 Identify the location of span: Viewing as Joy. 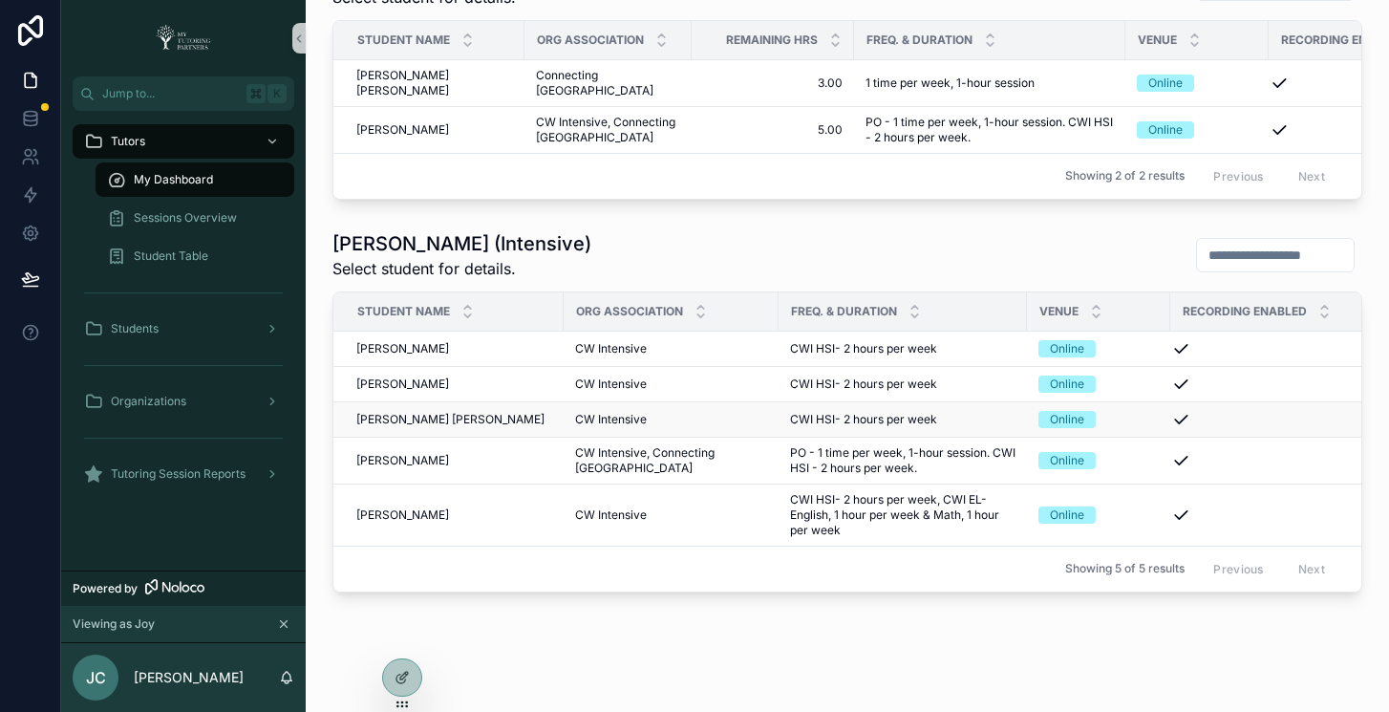
(114, 624).